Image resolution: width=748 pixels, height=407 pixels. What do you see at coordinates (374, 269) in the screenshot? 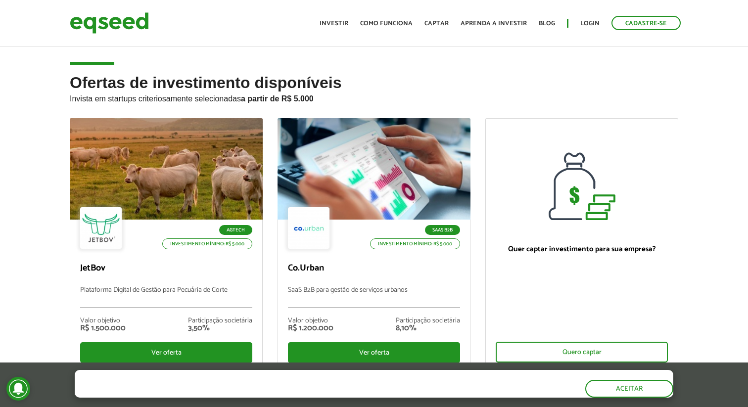
I see `p: Co.Urban` at bounding box center [374, 269].